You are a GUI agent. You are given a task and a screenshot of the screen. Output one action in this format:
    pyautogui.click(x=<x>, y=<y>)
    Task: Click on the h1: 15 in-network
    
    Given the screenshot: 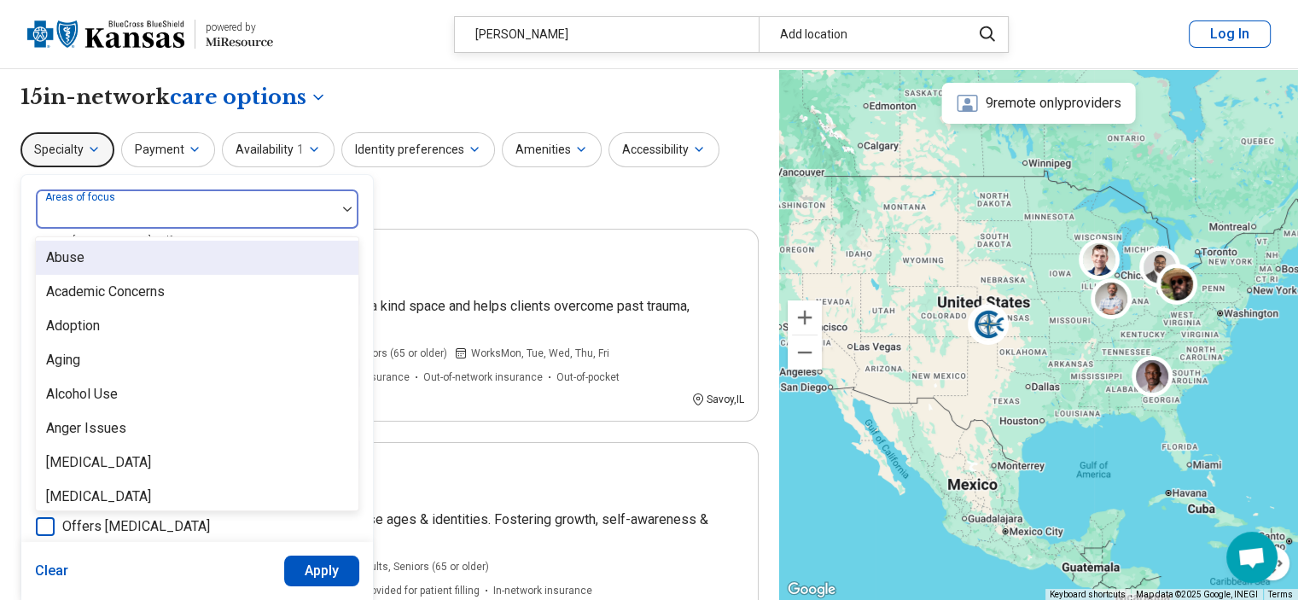 What is the action you would take?
    pyautogui.click(x=173, y=97)
    